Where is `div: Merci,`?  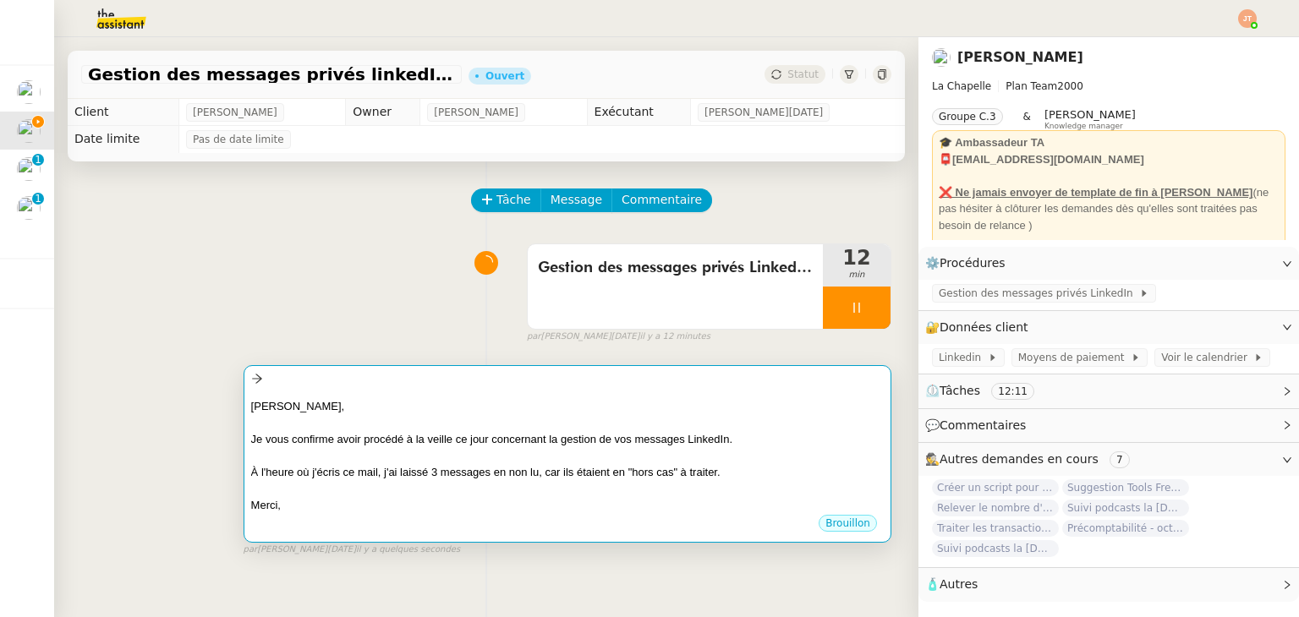 div: Merci, is located at coordinates (568, 506).